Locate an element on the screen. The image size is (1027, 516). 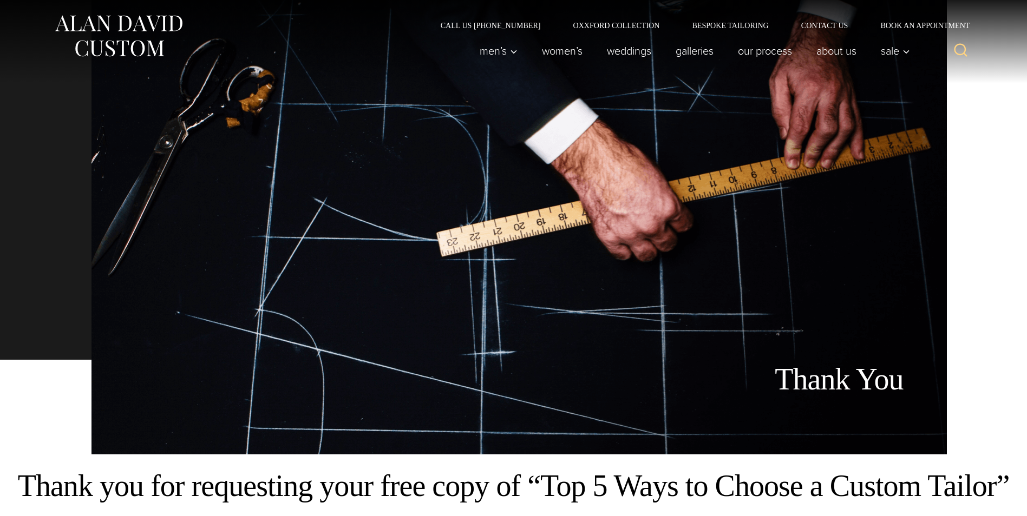
span: Men’s is located at coordinates (499, 51).